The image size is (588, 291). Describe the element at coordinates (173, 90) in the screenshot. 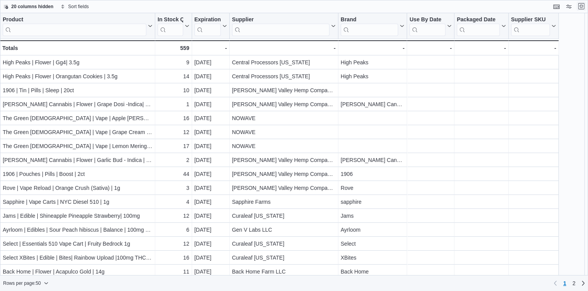

I see `div: 10` at that location.